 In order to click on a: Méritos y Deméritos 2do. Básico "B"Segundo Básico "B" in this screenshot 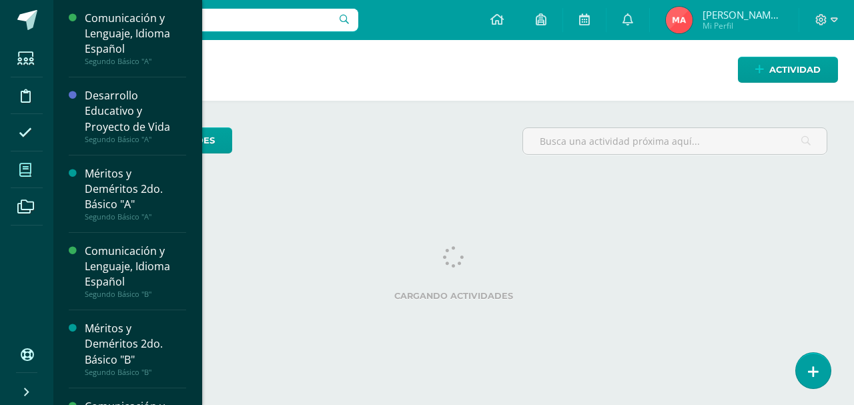, I will do `click(135, 348)`.